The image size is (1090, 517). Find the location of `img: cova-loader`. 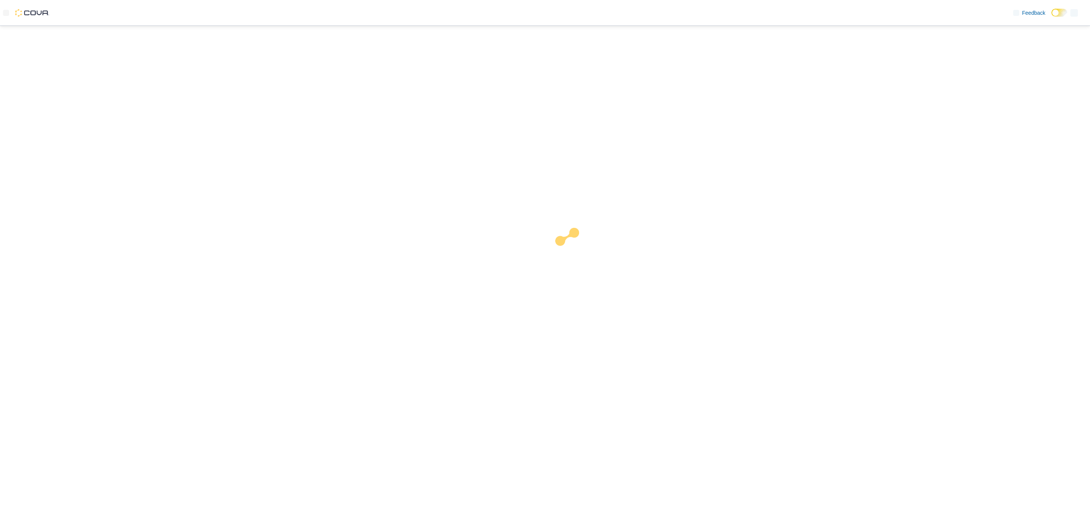

img: cova-loader is located at coordinates (574, 251).